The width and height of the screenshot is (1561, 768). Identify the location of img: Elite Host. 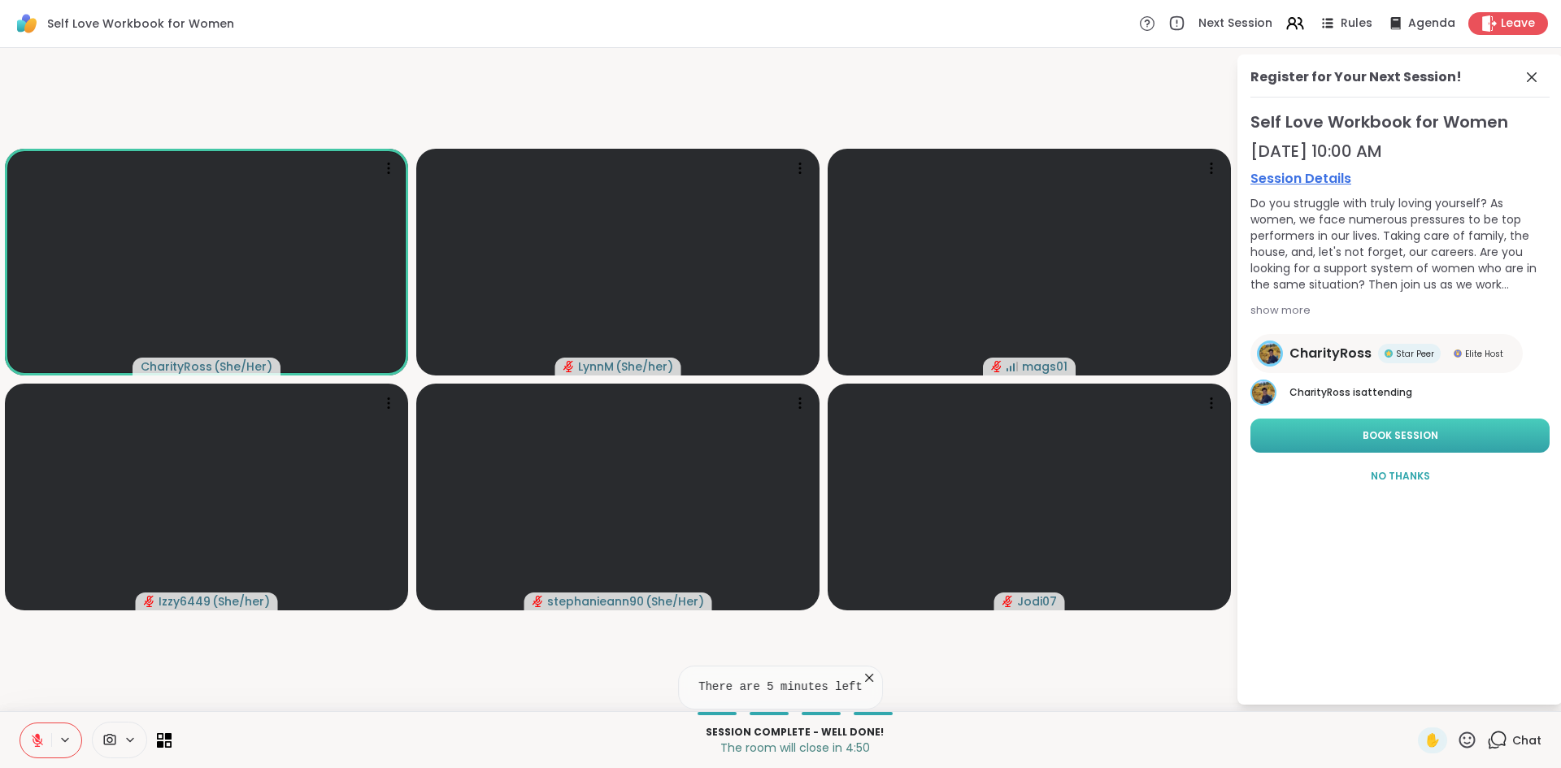
(1458, 354).